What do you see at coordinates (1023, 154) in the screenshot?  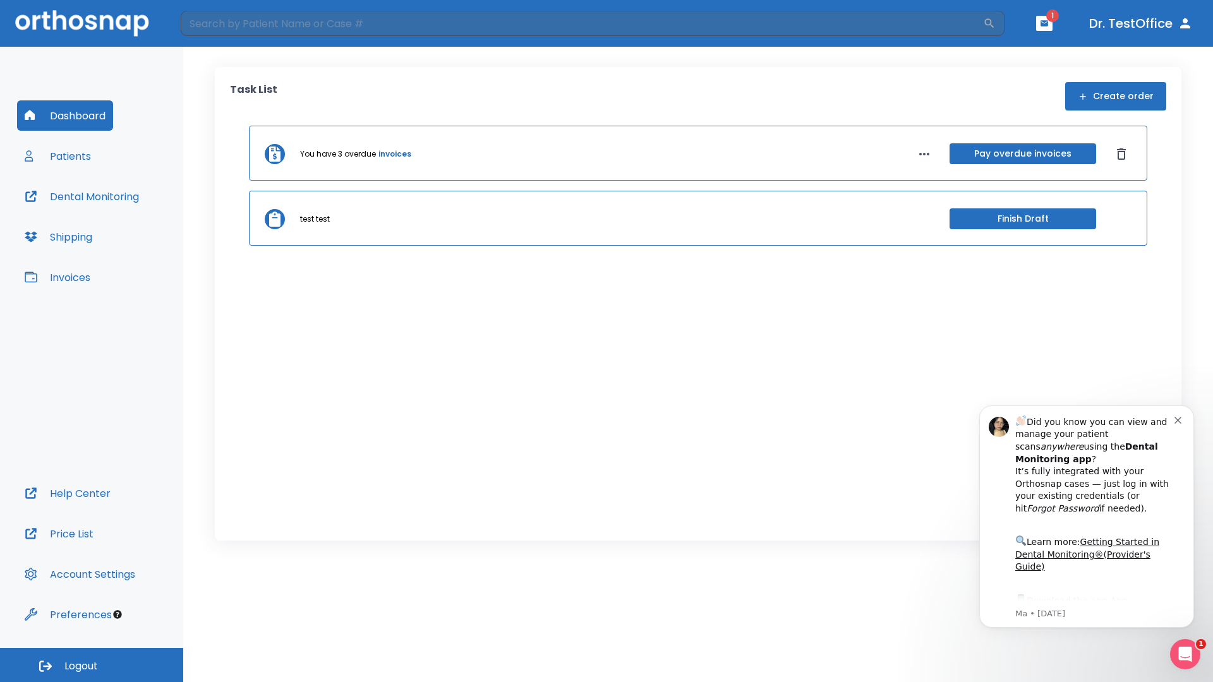 I see `button: Pay overdue invoices` at bounding box center [1023, 154].